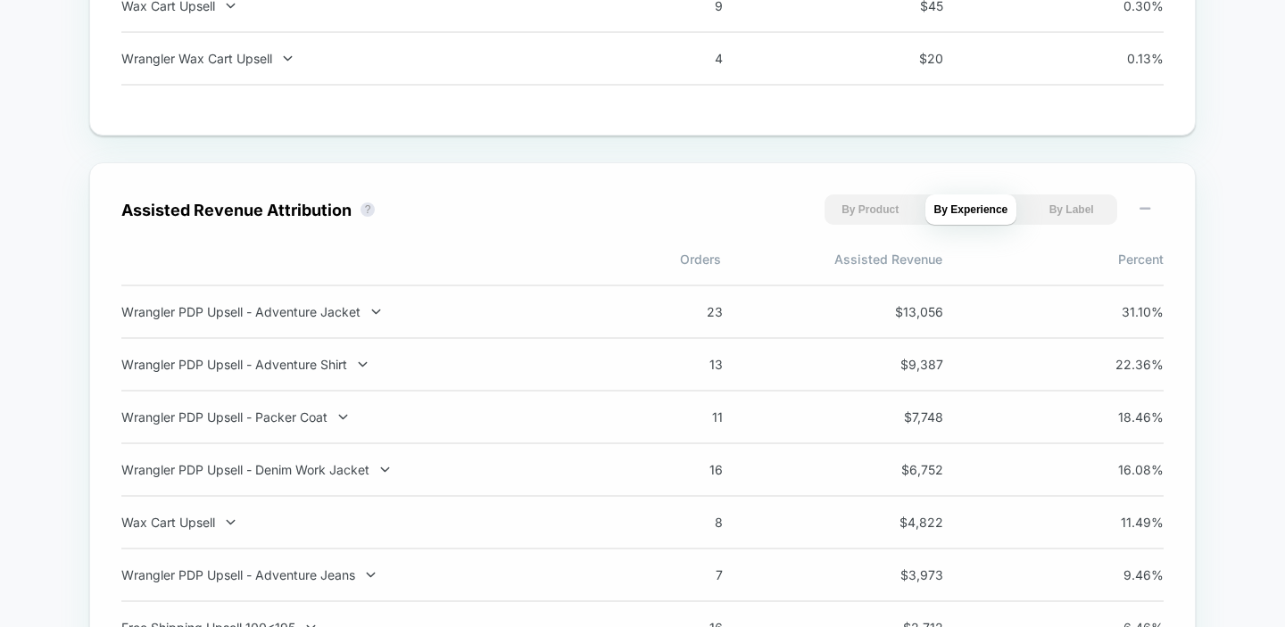 The image size is (1285, 627). What do you see at coordinates (1123, 311) in the screenshot?
I see `span: 31.10 %` at bounding box center [1123, 311].